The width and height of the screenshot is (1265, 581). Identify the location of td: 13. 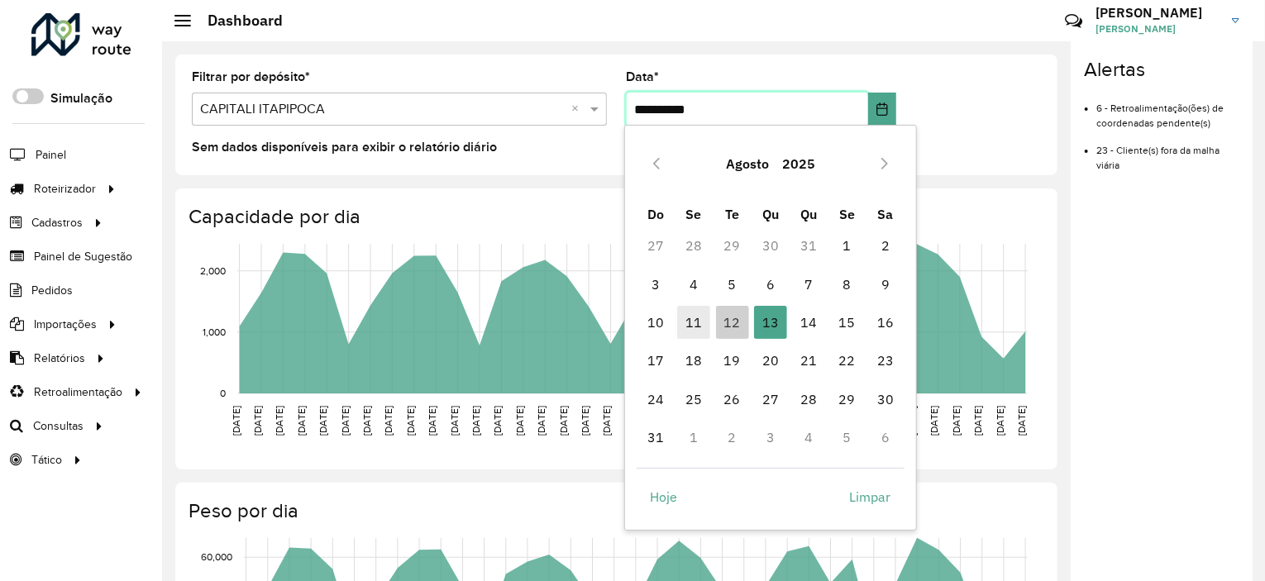
(770, 322).